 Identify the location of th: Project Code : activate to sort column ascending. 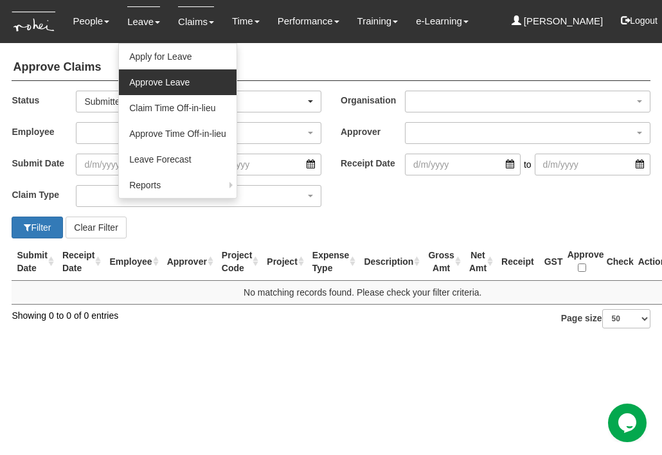
(239, 262).